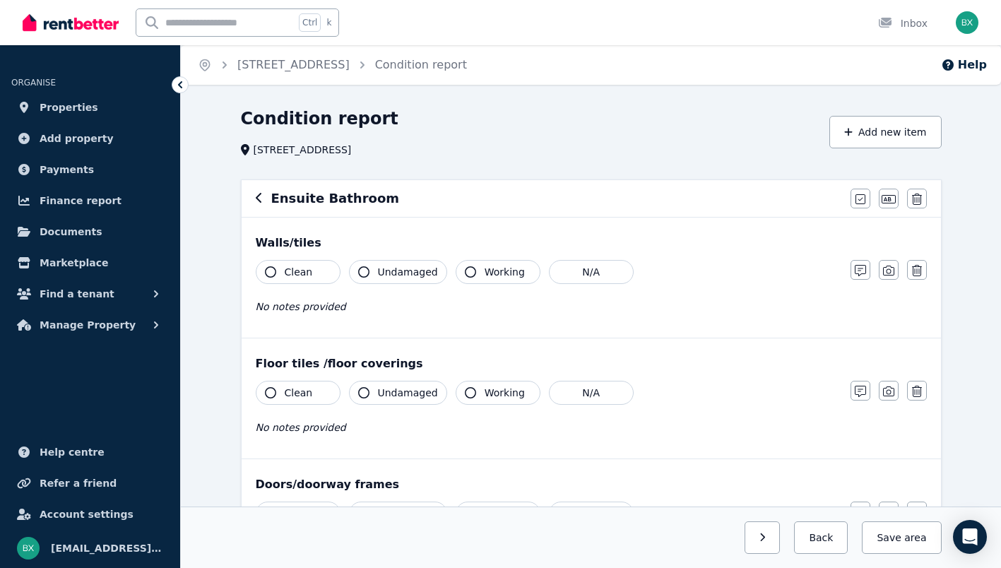  Describe the element at coordinates (88, 325) in the screenshot. I see `span: Manage Property` at that location.